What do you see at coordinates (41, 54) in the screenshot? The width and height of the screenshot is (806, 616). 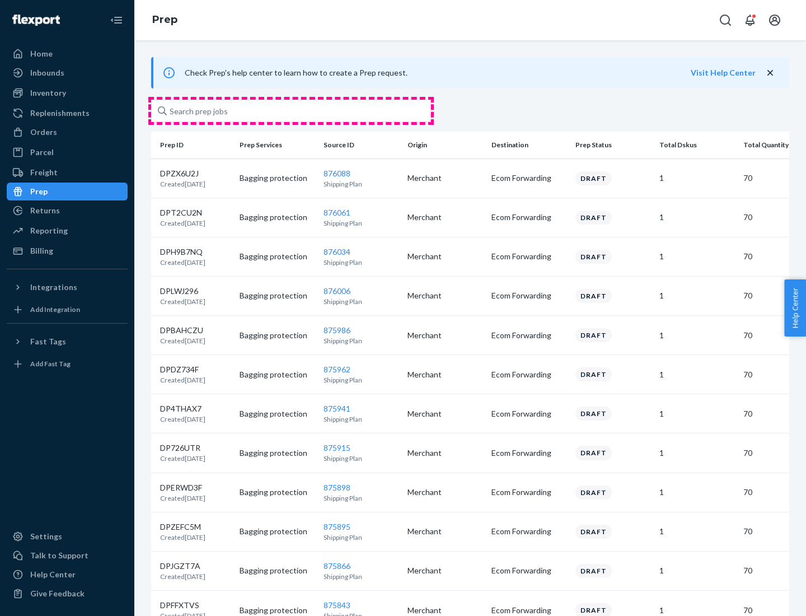 I see `div: Home` at bounding box center [41, 54].